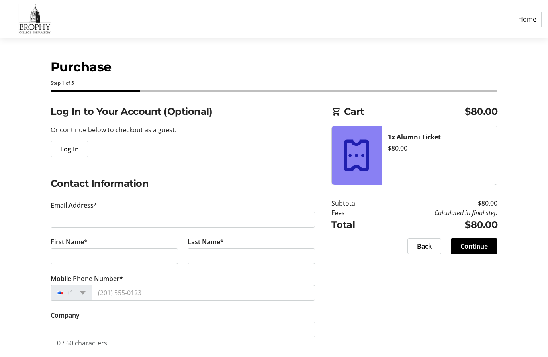  What do you see at coordinates (205, 242) in the screenshot?
I see `label: Last Name*` at bounding box center [205, 242].